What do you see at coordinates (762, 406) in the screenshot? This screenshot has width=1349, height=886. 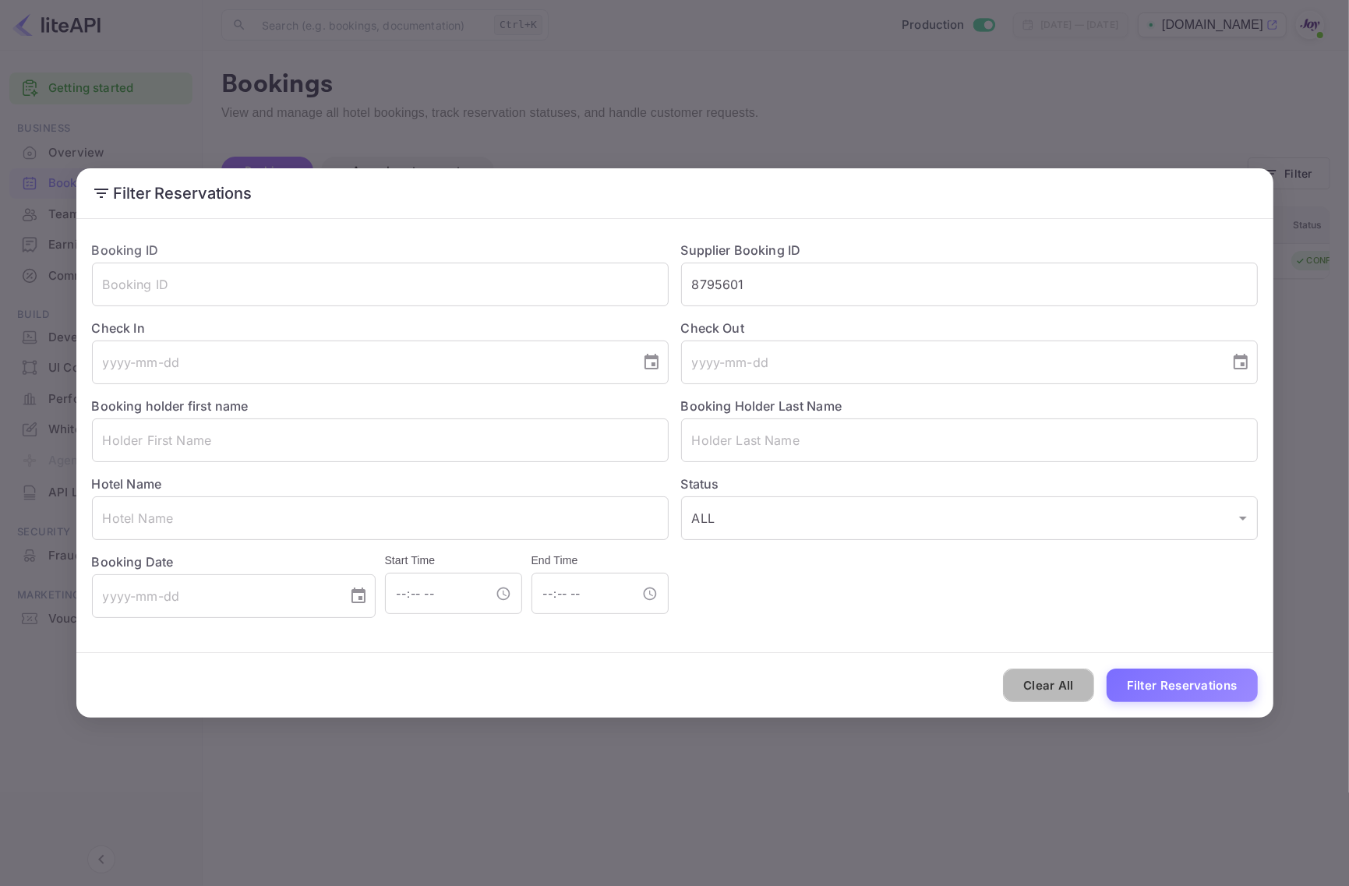 I see `label: Booking Holder Last Name` at bounding box center [762, 406].